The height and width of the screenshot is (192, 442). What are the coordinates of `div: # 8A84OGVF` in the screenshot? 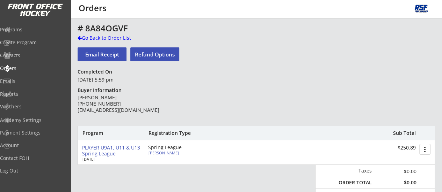 It's located at (245, 28).